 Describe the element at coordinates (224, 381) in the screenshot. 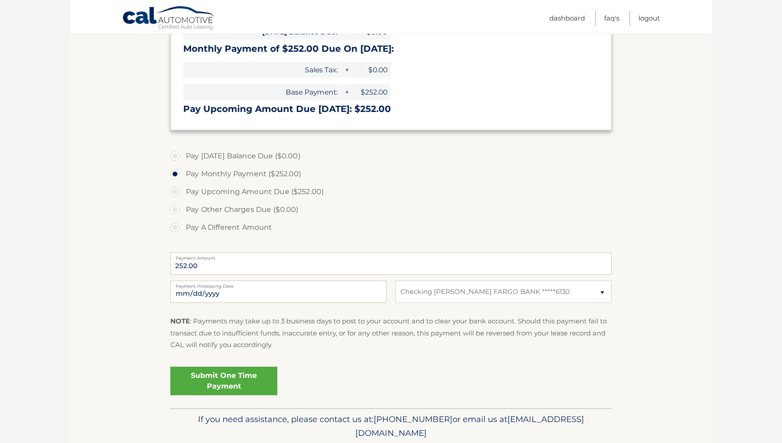

I see `a: Submit One Time Payment` at that location.